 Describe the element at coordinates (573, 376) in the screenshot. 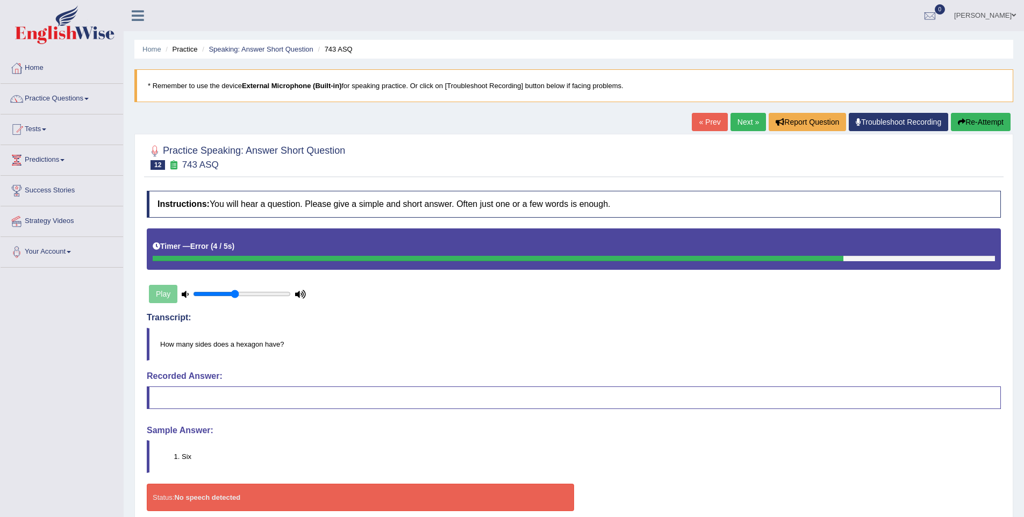

I see `h4: Recorded Answer:` at that location.